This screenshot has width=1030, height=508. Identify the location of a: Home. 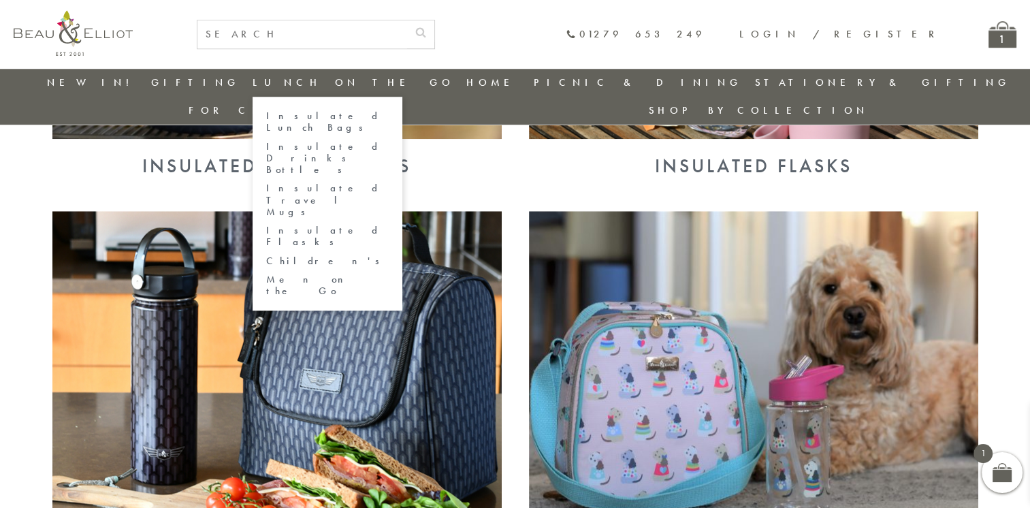
(494, 82).